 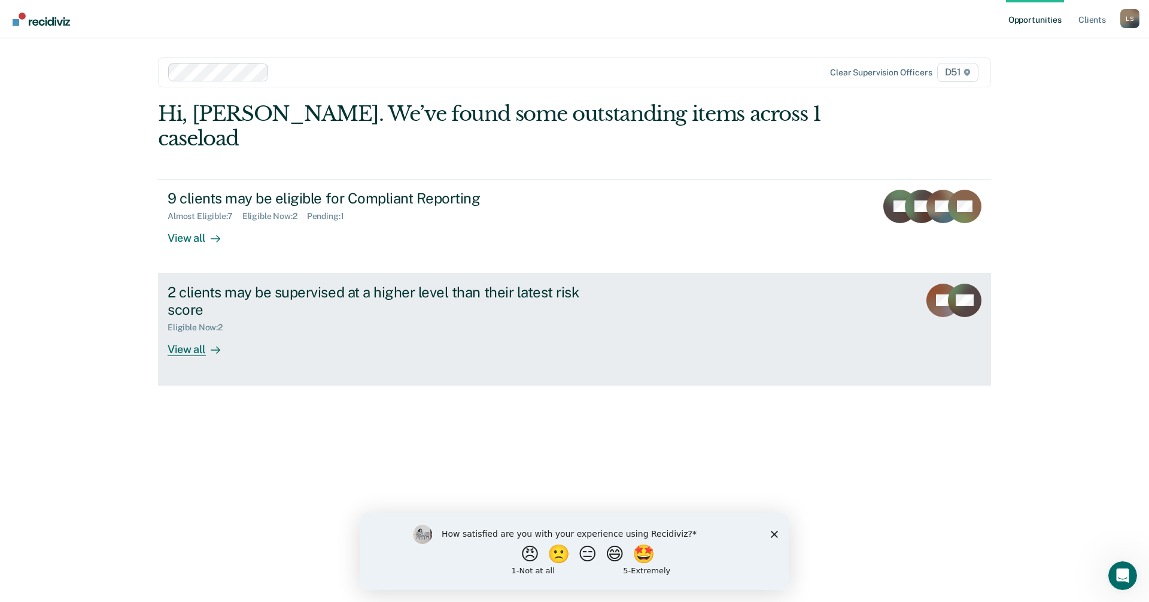 I want to click on button: 4, so click(x=255, y=41).